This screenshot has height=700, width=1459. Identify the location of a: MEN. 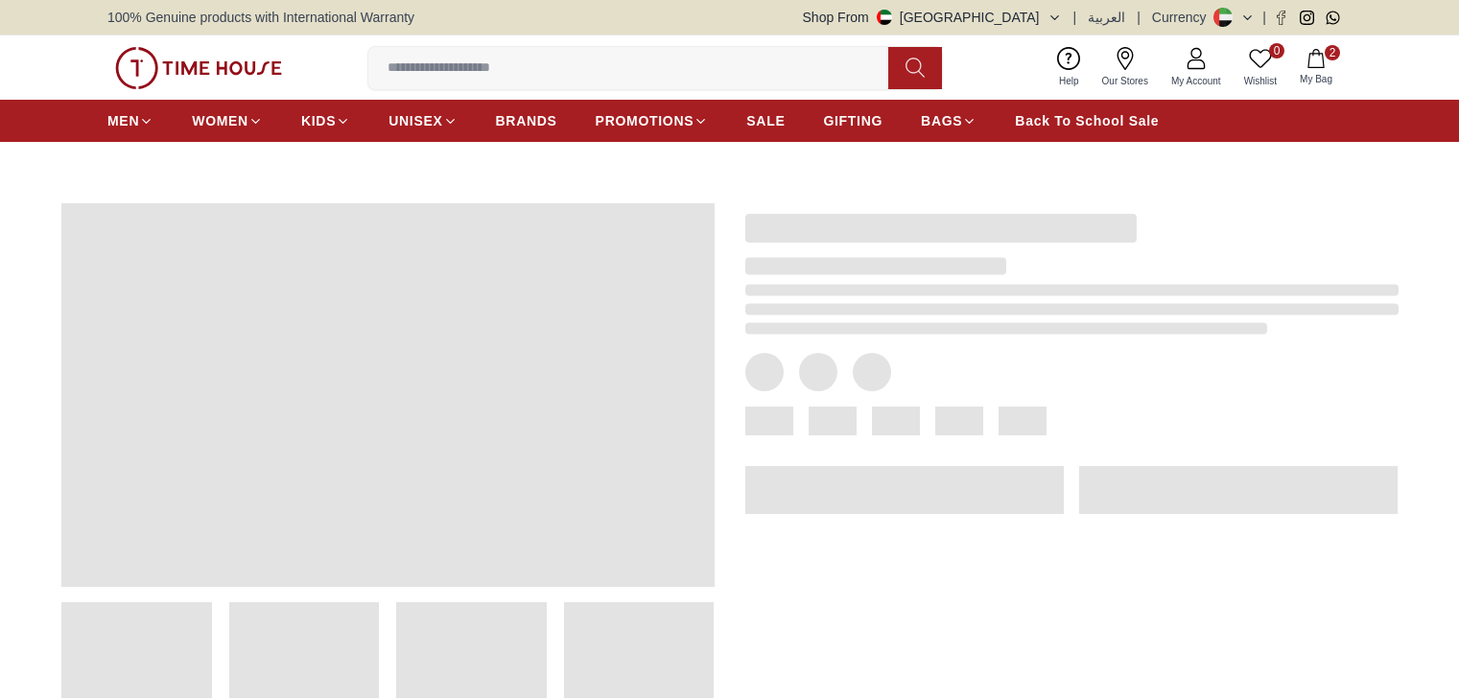
(130, 121).